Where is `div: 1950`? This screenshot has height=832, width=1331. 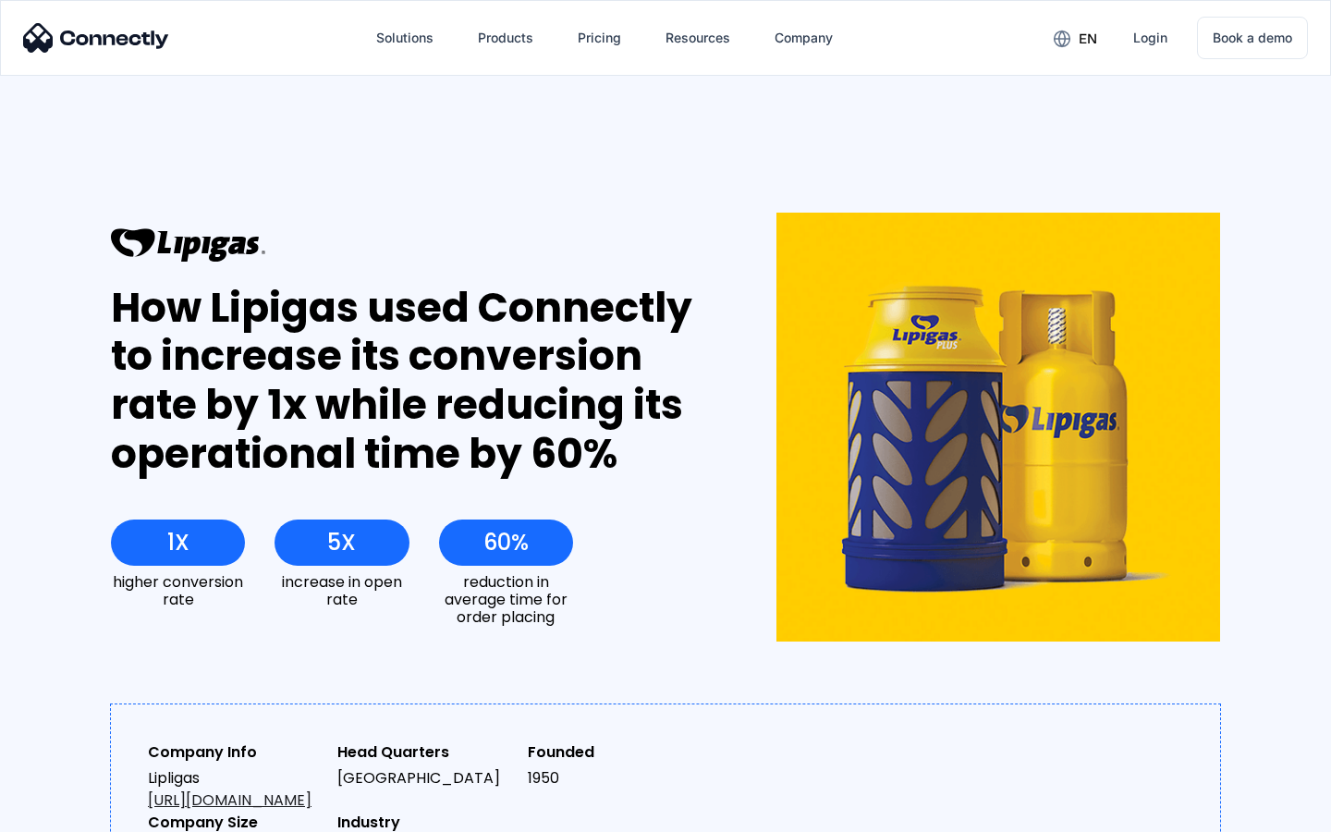
div: 1950 is located at coordinates (615, 778).